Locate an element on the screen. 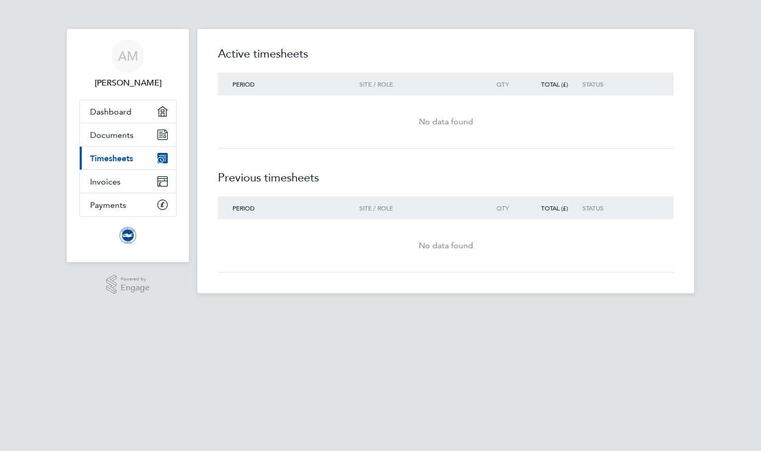  a: Timesheets is located at coordinates (128, 158).